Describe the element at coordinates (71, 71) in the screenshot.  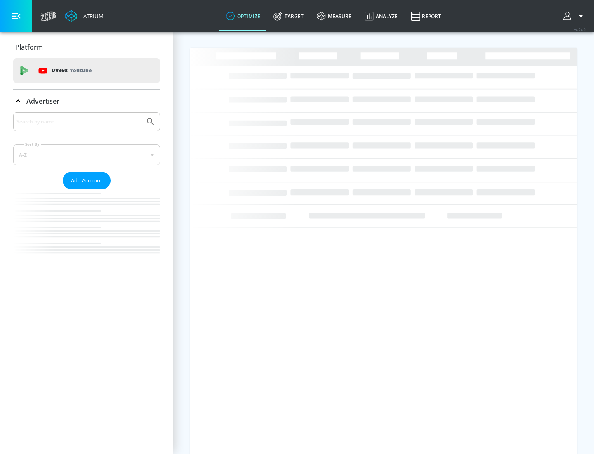
I see `p: DV360:` at that location.